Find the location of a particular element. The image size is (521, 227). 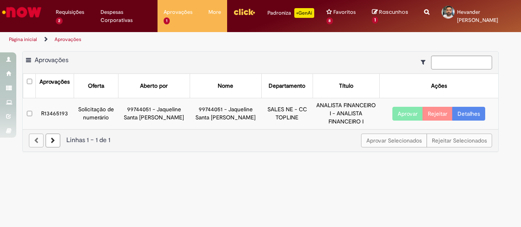

span: More is located at coordinates (214, 12).